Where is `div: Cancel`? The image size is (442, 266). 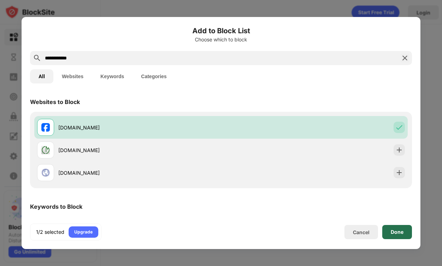
div: Cancel is located at coordinates (361, 232).